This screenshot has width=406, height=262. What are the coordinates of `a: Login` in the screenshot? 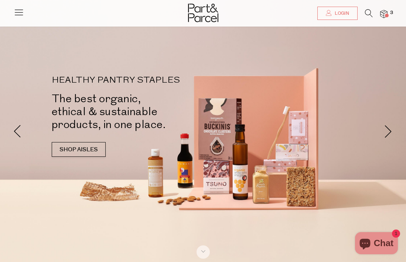 It's located at (337, 13).